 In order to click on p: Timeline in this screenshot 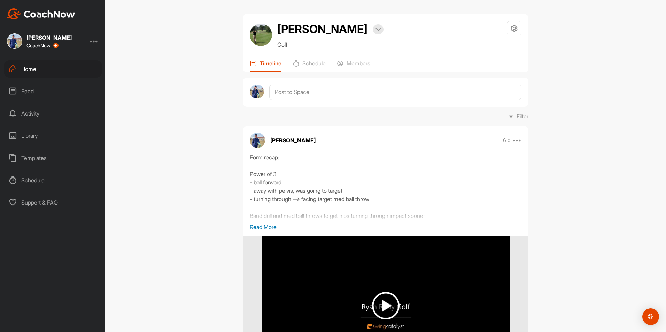, I will do `click(270, 63)`.